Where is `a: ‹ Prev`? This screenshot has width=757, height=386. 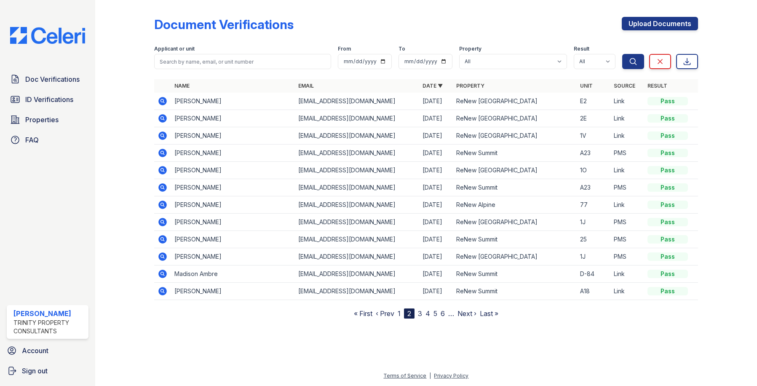 a: ‹ Prev is located at coordinates (385, 313).